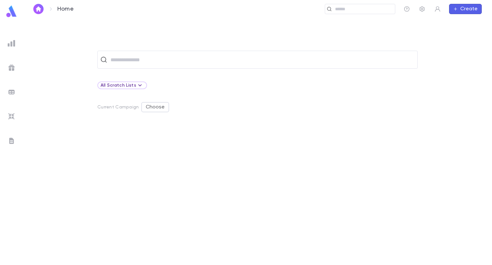  What do you see at coordinates (12, 92) in the screenshot?
I see `img: batches_grey.339ca447c9d9533ef1741baa751efc33.svg` at bounding box center [12, 92].